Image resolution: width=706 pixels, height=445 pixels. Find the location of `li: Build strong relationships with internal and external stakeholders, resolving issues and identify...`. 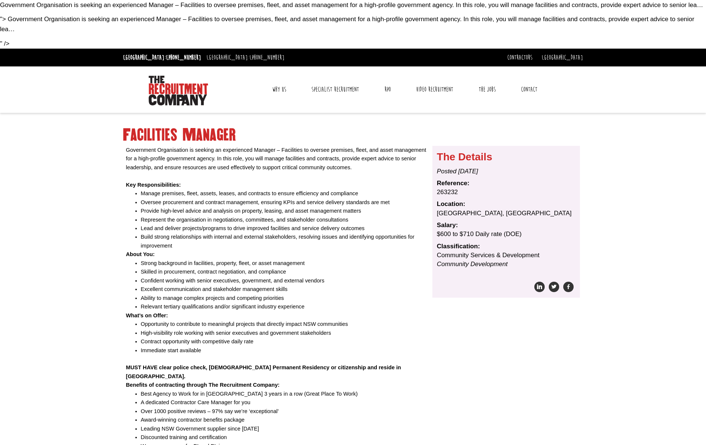

li: Build strong relationships with internal and external stakeholders, resolving issues and identify... is located at coordinates (284, 241).